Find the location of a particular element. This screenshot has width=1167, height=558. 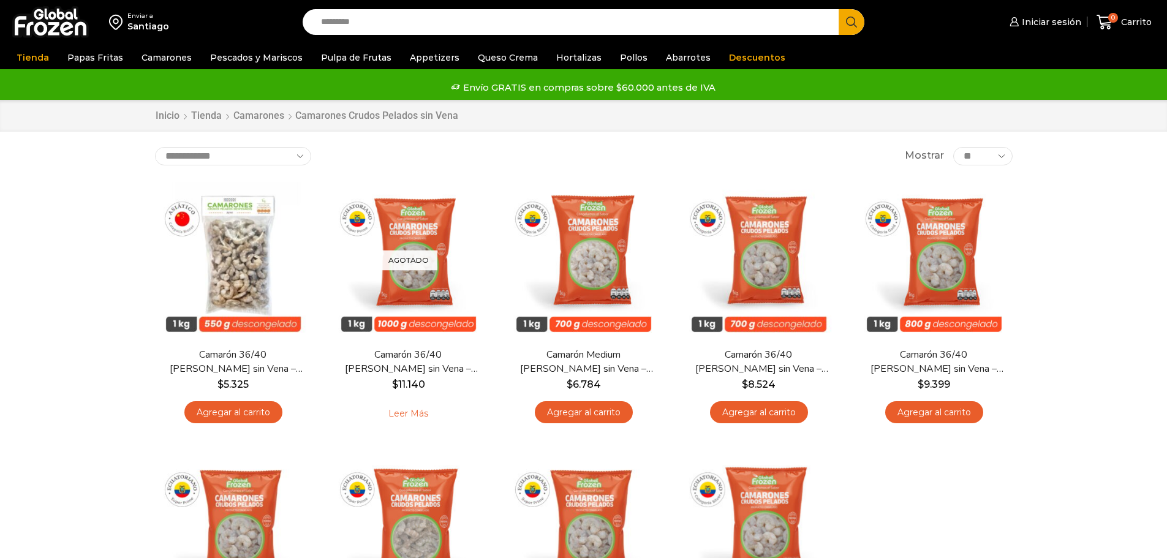

a: 0 Carrito is located at coordinates (1124, 22).